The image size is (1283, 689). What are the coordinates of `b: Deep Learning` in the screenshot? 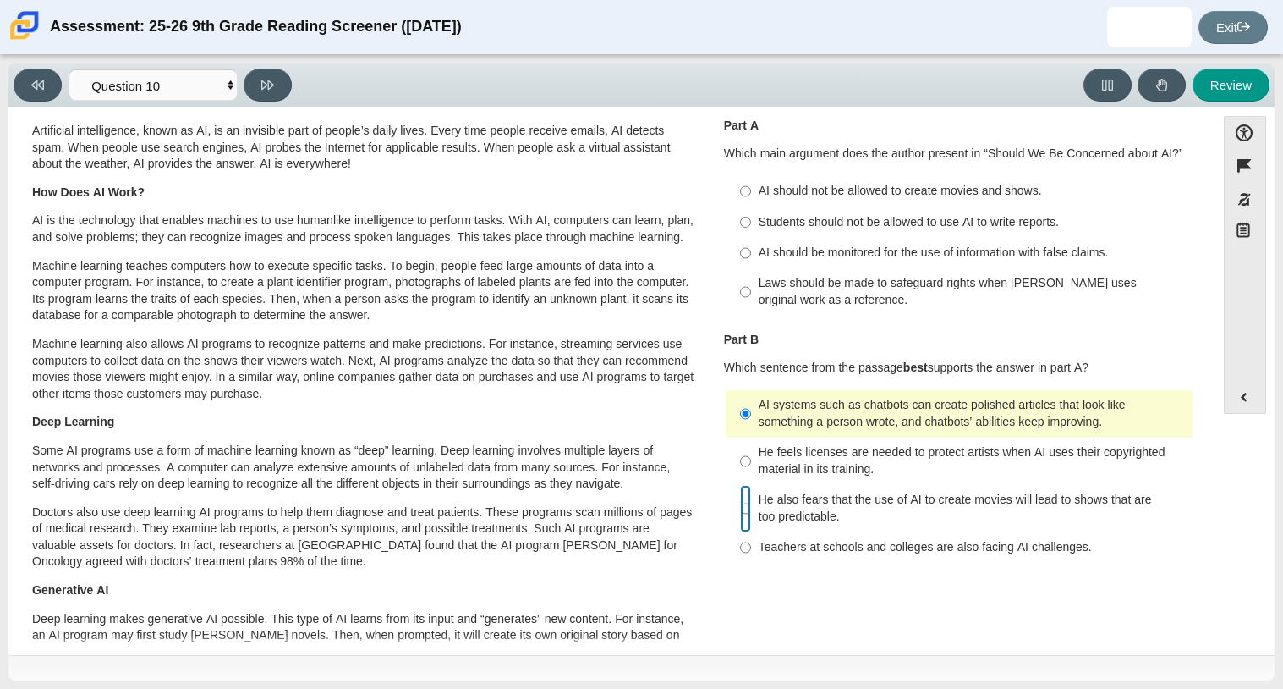 It's located at (73, 421).